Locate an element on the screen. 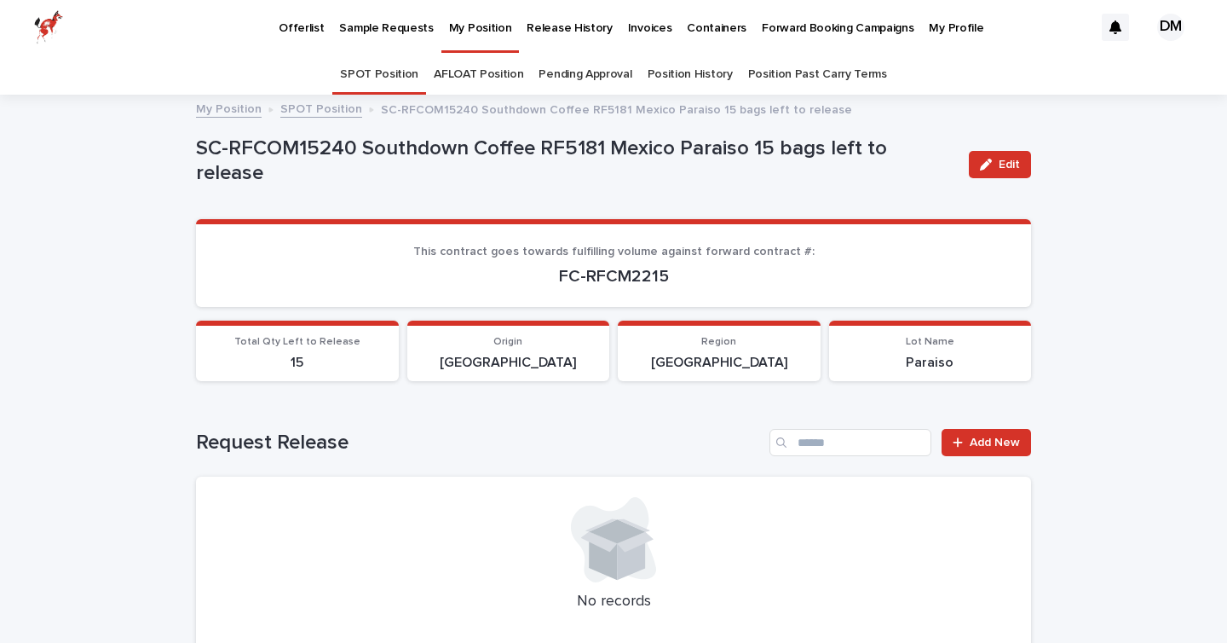  span: Origin is located at coordinates (508, 342).